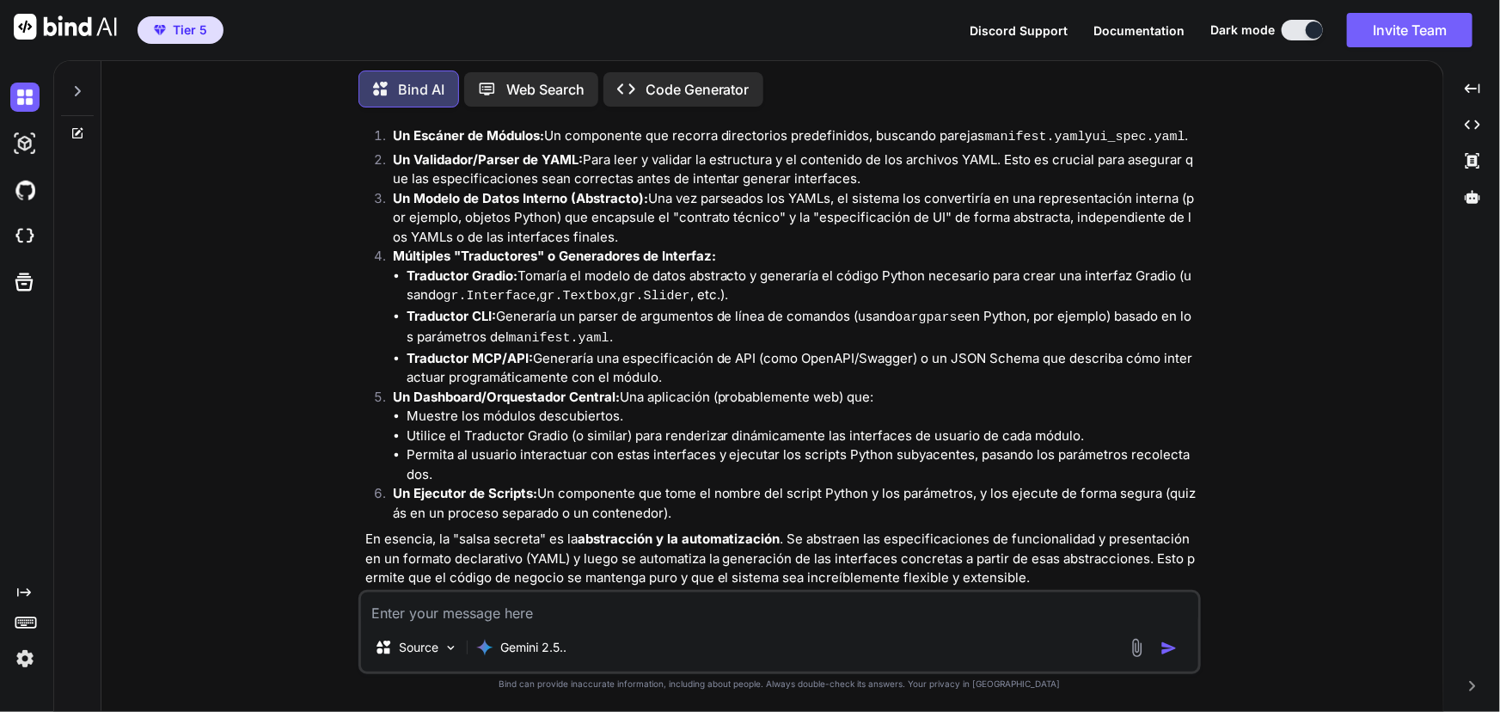 The width and height of the screenshot is (1500, 712). Describe the element at coordinates (545, 89) in the screenshot. I see `p: Web Search` at that location.